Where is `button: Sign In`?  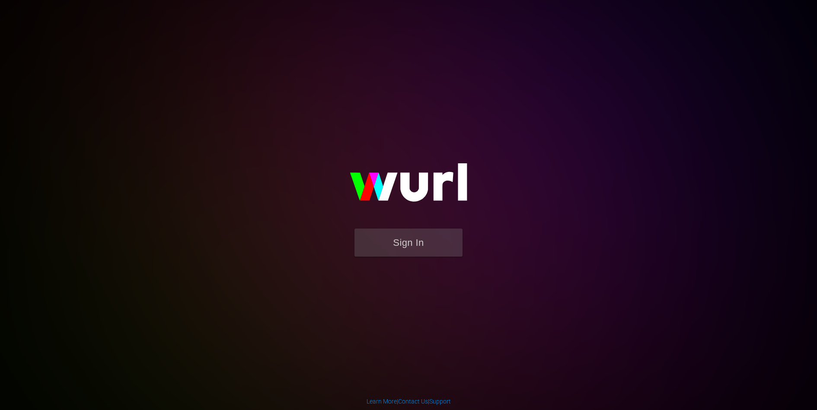 button: Sign In is located at coordinates (408, 242).